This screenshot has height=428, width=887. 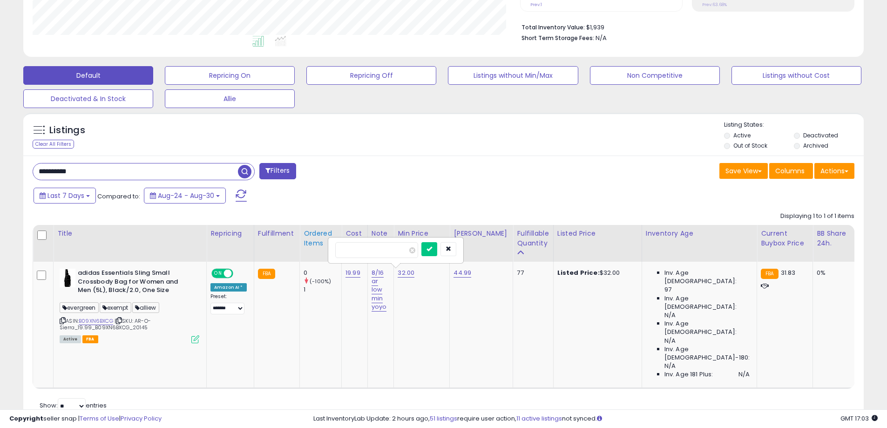 I want to click on div: Fulfillable Quantity, so click(x=532, y=238).